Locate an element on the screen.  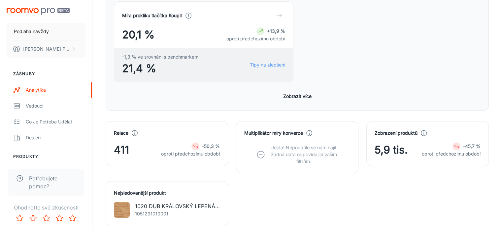
button: Ohodnoťte 4 hvězdičkami is located at coordinates (59, 218).